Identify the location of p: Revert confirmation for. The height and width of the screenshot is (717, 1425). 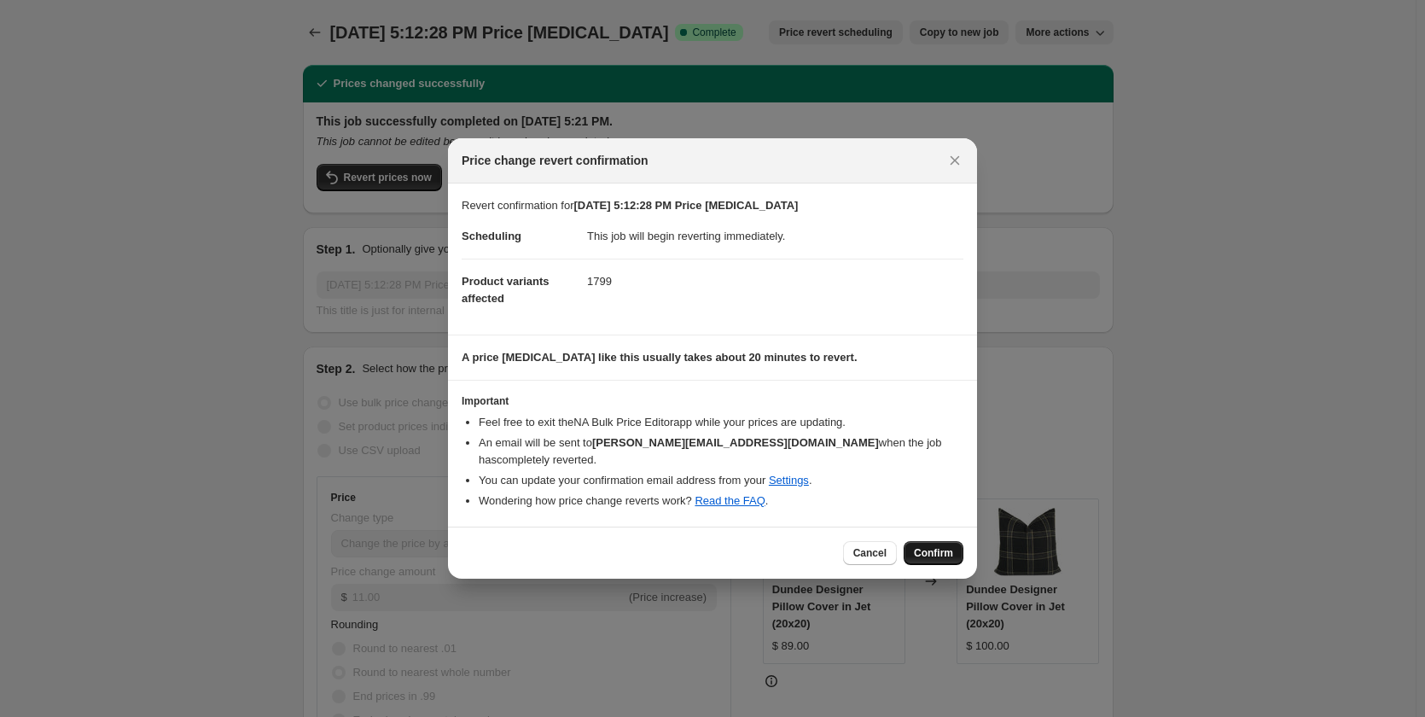
(712, 206).